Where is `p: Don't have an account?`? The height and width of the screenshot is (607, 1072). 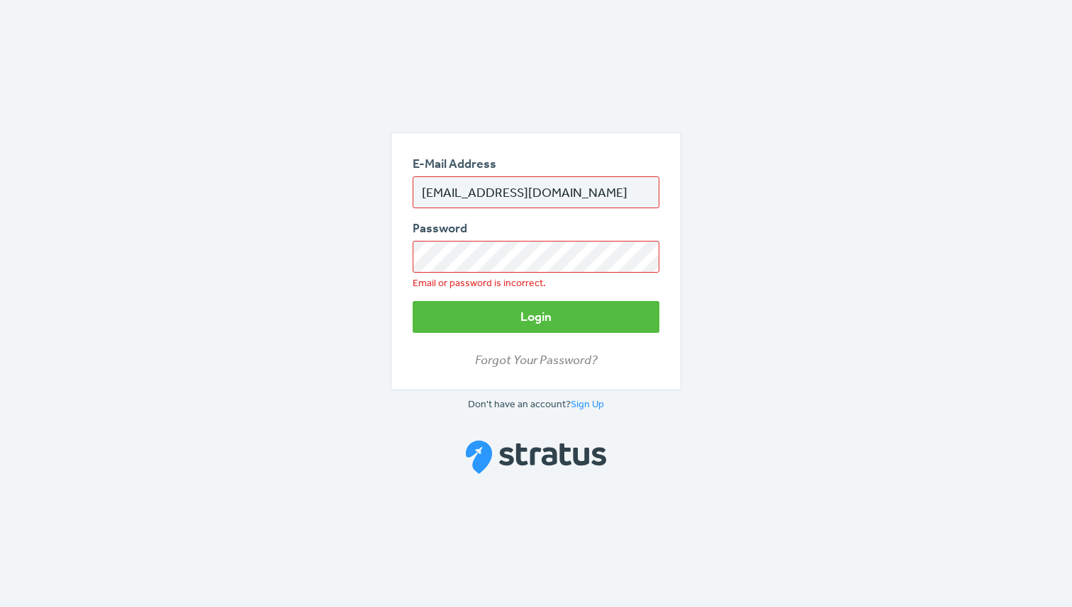 p: Don't have an account? is located at coordinates (536, 405).